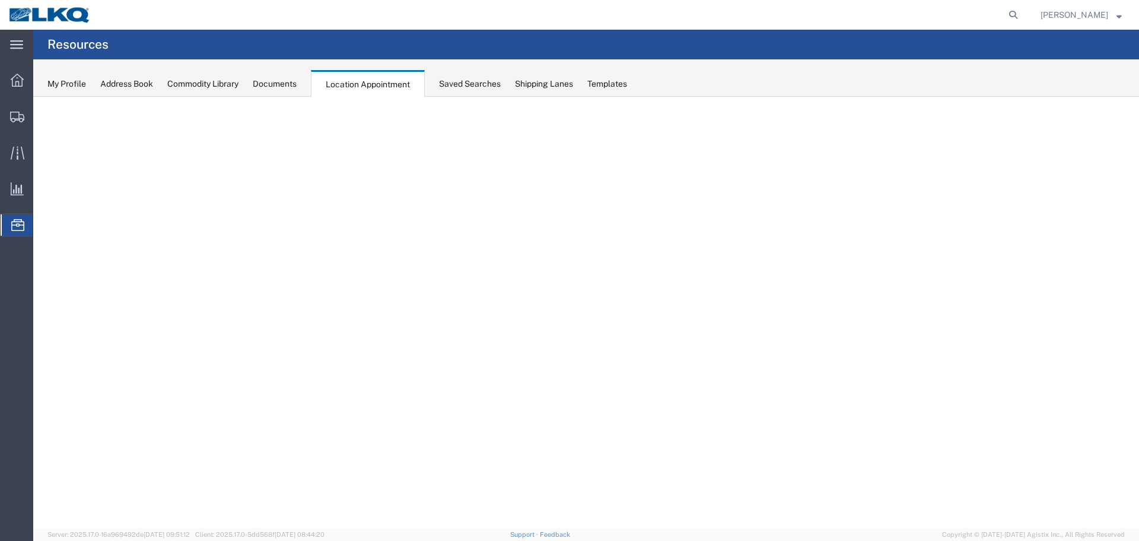 The width and height of the screenshot is (1139, 541). I want to click on div: Saved Searches, so click(470, 84).